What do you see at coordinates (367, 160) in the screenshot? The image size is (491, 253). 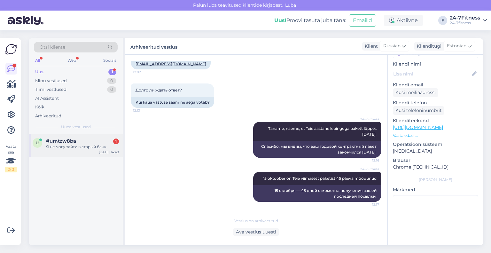 I see `span: 12:16` at bounding box center [367, 160].